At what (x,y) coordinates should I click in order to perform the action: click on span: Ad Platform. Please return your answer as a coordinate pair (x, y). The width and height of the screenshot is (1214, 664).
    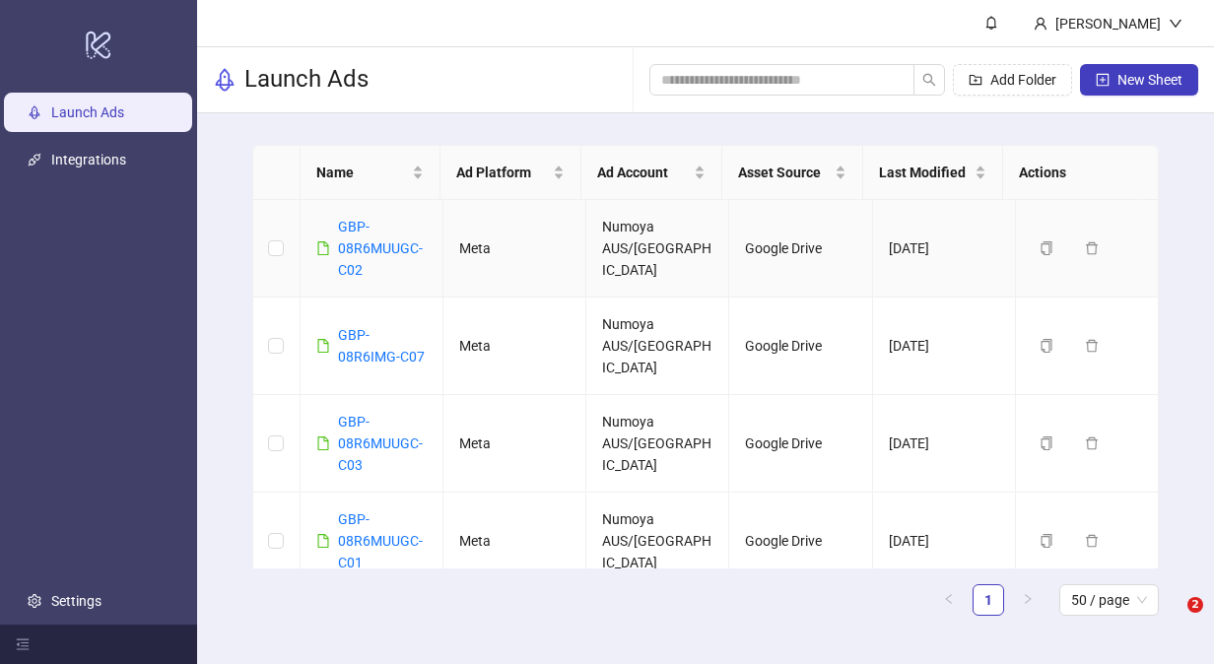
    Looking at the image, I should click on (502, 172).